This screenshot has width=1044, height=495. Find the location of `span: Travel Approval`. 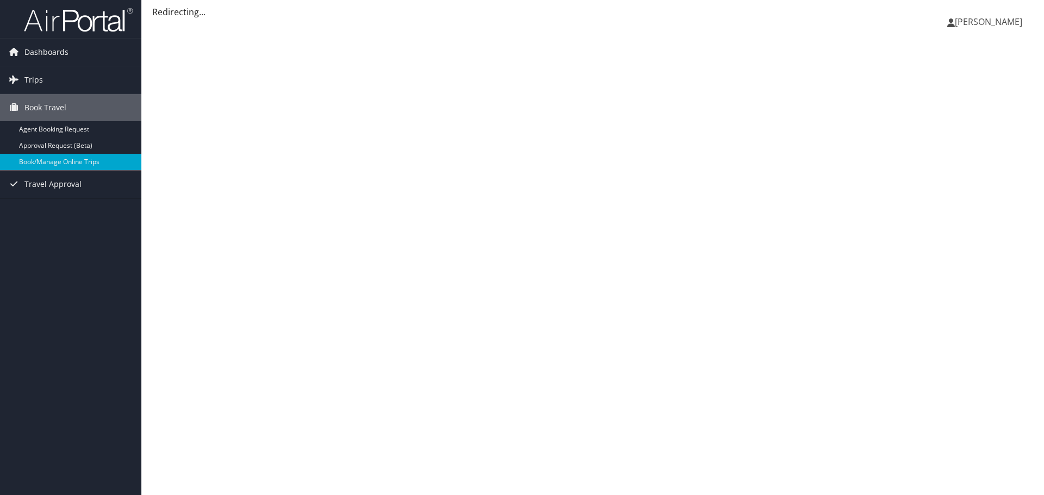

span: Travel Approval is located at coordinates (53, 184).